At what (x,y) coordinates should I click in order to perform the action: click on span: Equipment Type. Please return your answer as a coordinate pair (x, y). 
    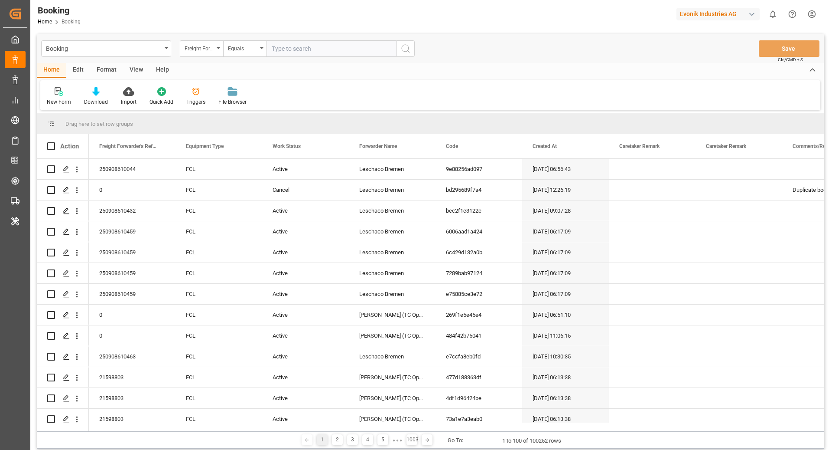
    Looking at the image, I should click on (205, 146).